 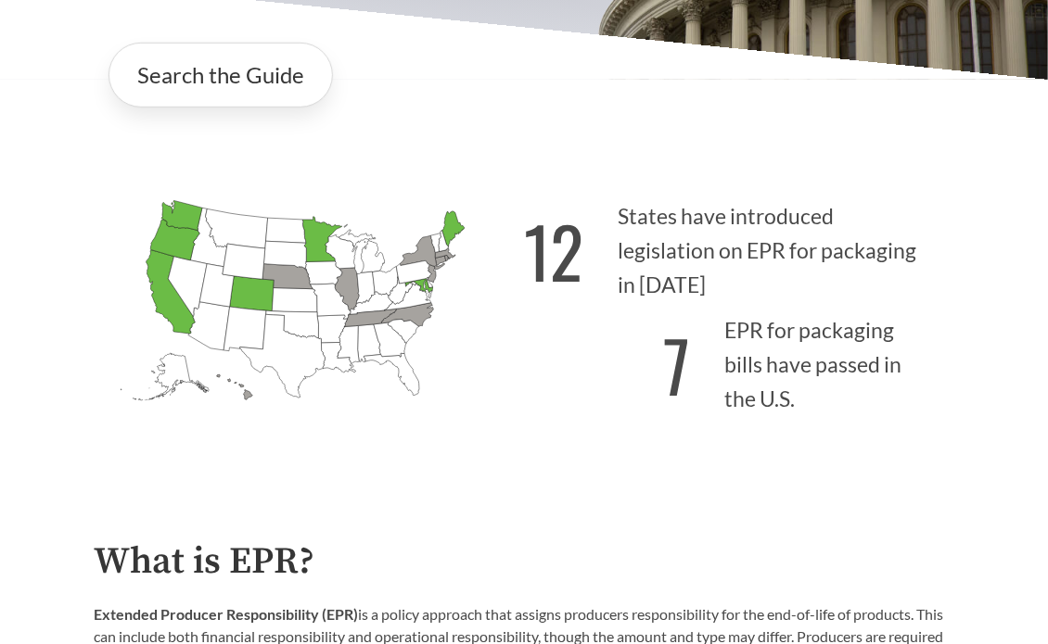 I want to click on strong: Extended Producer Responsibility (EPR), so click(x=225, y=614).